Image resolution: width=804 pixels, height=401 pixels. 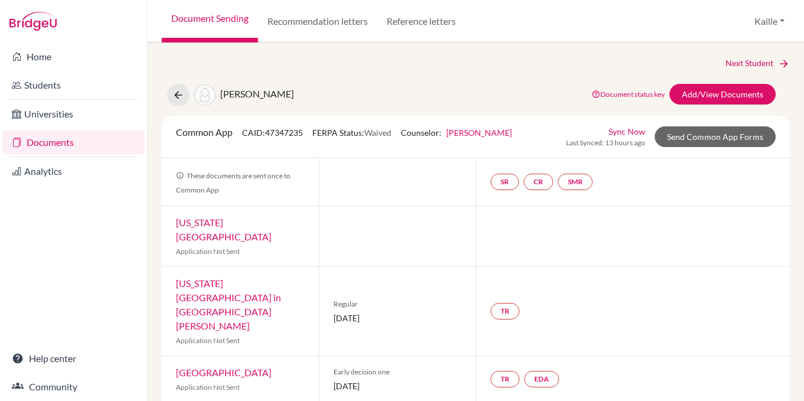 What do you see at coordinates (504, 182) in the screenshot?
I see `a: SR` at bounding box center [504, 182].